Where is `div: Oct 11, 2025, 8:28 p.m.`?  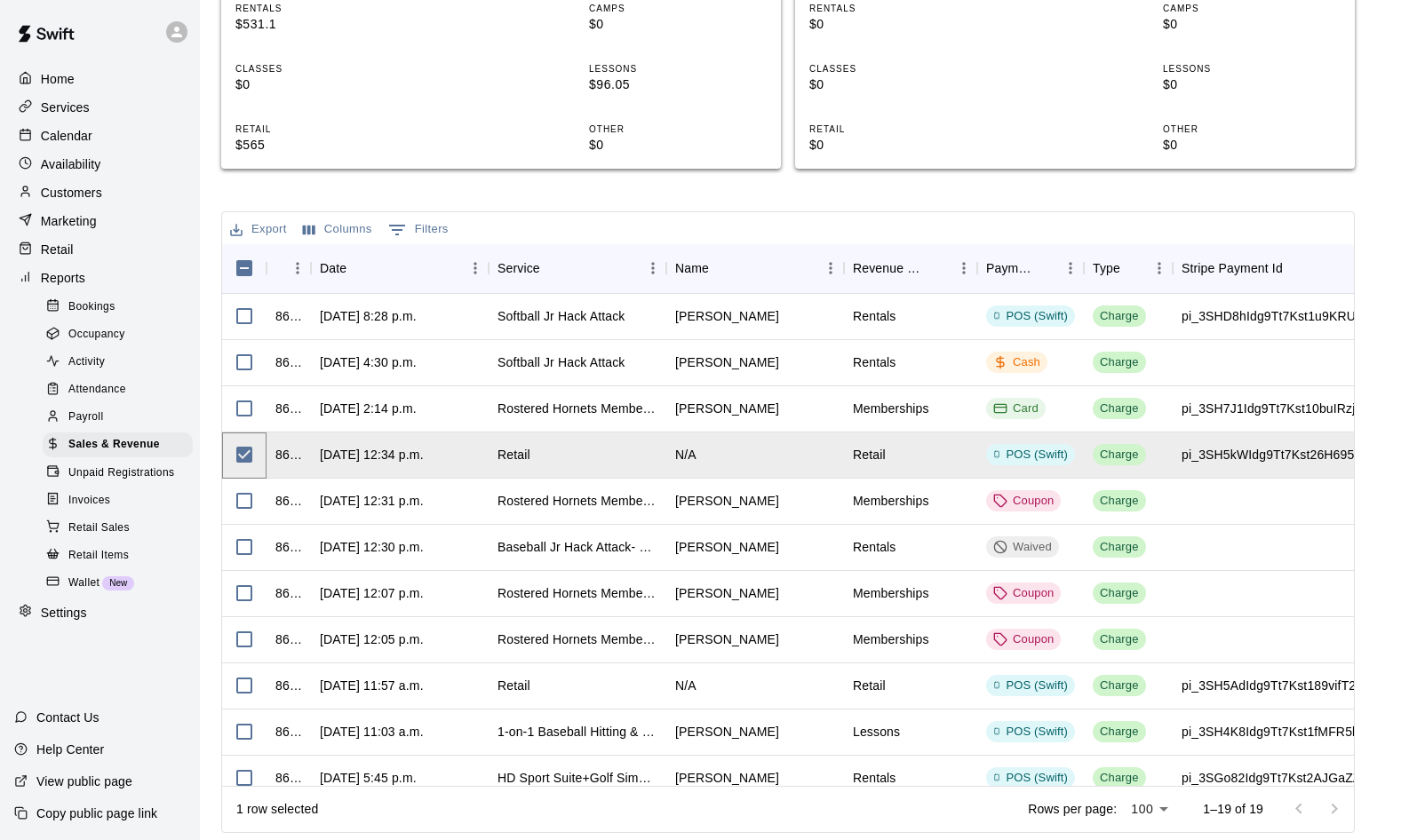
div: Oct 11, 2025, 8:28 p.m. is located at coordinates (367, 316).